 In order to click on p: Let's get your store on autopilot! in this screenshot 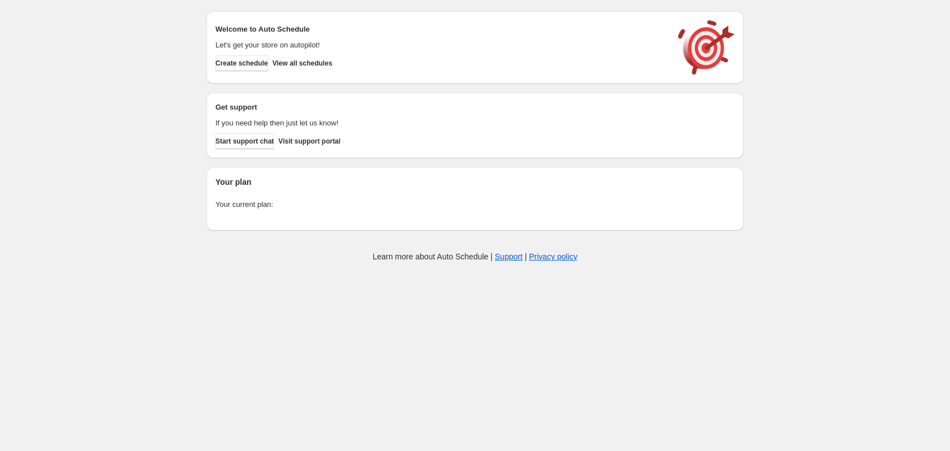, I will do `click(441, 45)`.